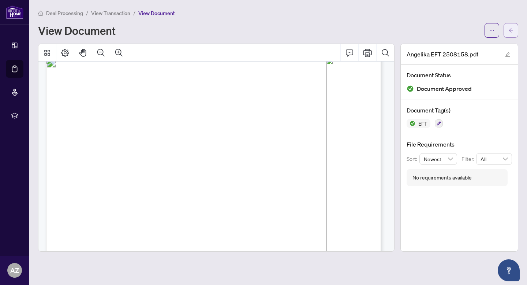 Image resolution: width=527 pixels, height=285 pixels. I want to click on span: home, so click(41, 13).